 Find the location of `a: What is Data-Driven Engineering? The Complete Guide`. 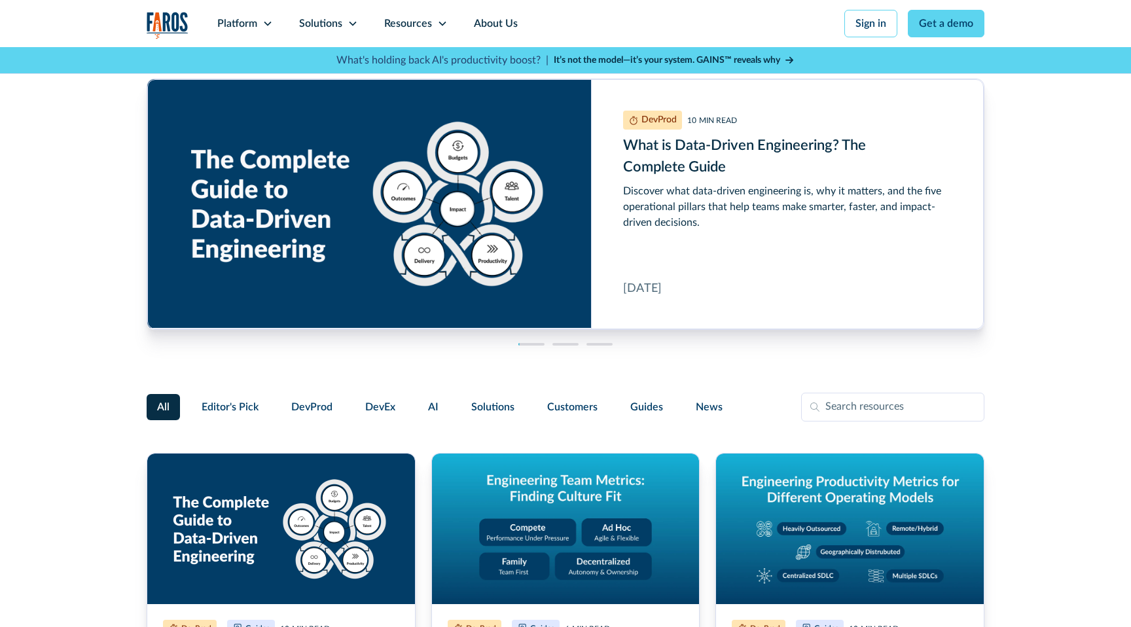

a: What is Data-Driven Engineering? The Complete Guide is located at coordinates (566, 204).